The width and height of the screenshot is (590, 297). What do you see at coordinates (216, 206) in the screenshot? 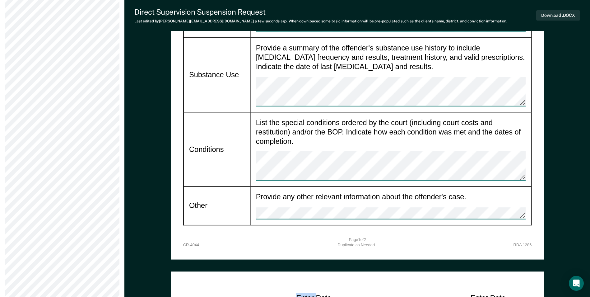
I see `td: Other` at bounding box center [216, 206].